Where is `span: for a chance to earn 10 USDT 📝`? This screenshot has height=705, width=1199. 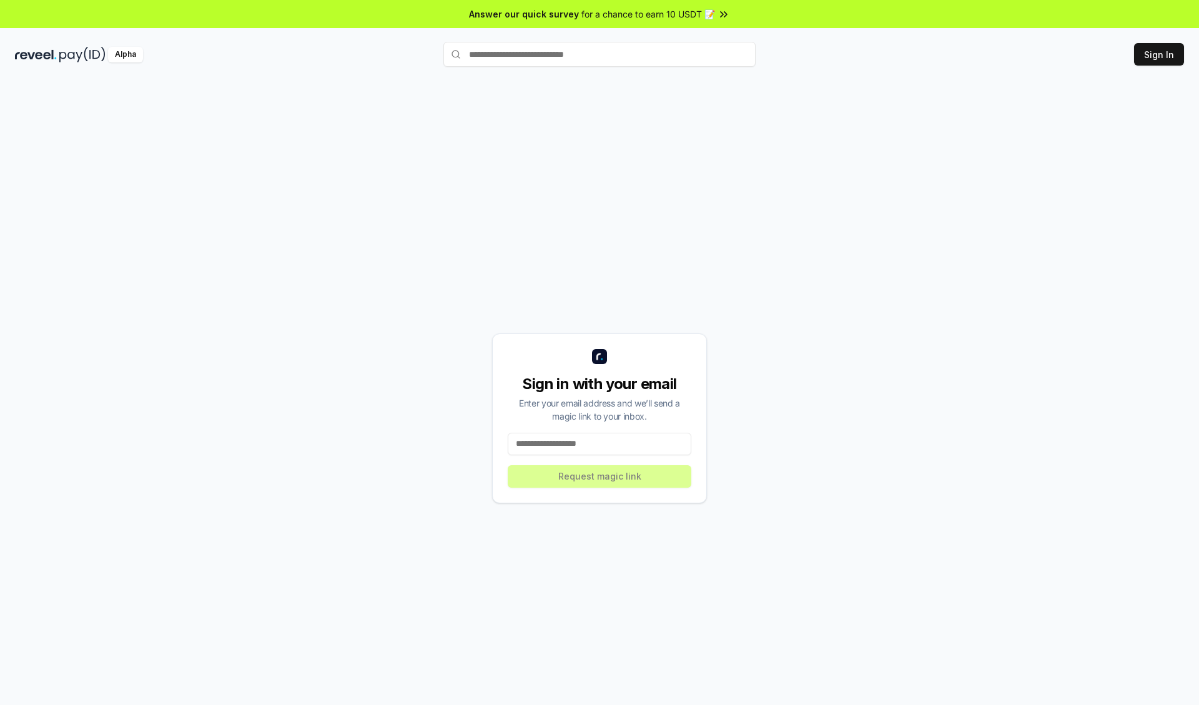 span: for a chance to earn 10 USDT 📝 is located at coordinates (648, 14).